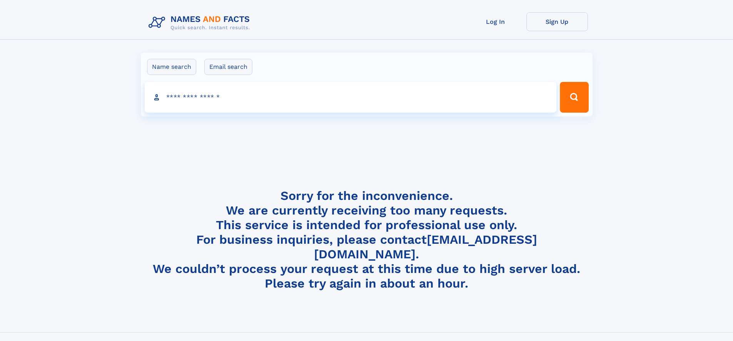  Describe the element at coordinates (201, 23) in the screenshot. I see `img: Logo Names and Facts` at that location.